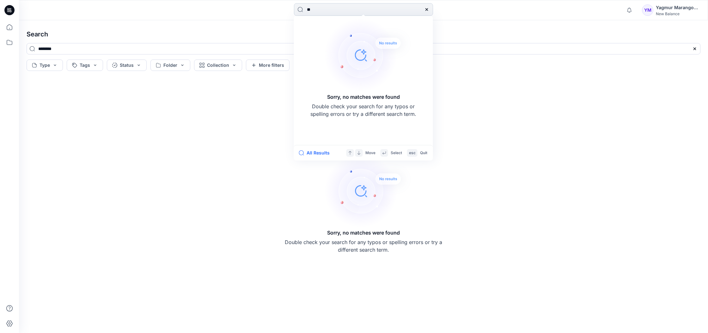 Image resolution: width=708 pixels, height=333 pixels. Describe the element at coordinates (45, 65) in the screenshot. I see `button: Type` at that location.